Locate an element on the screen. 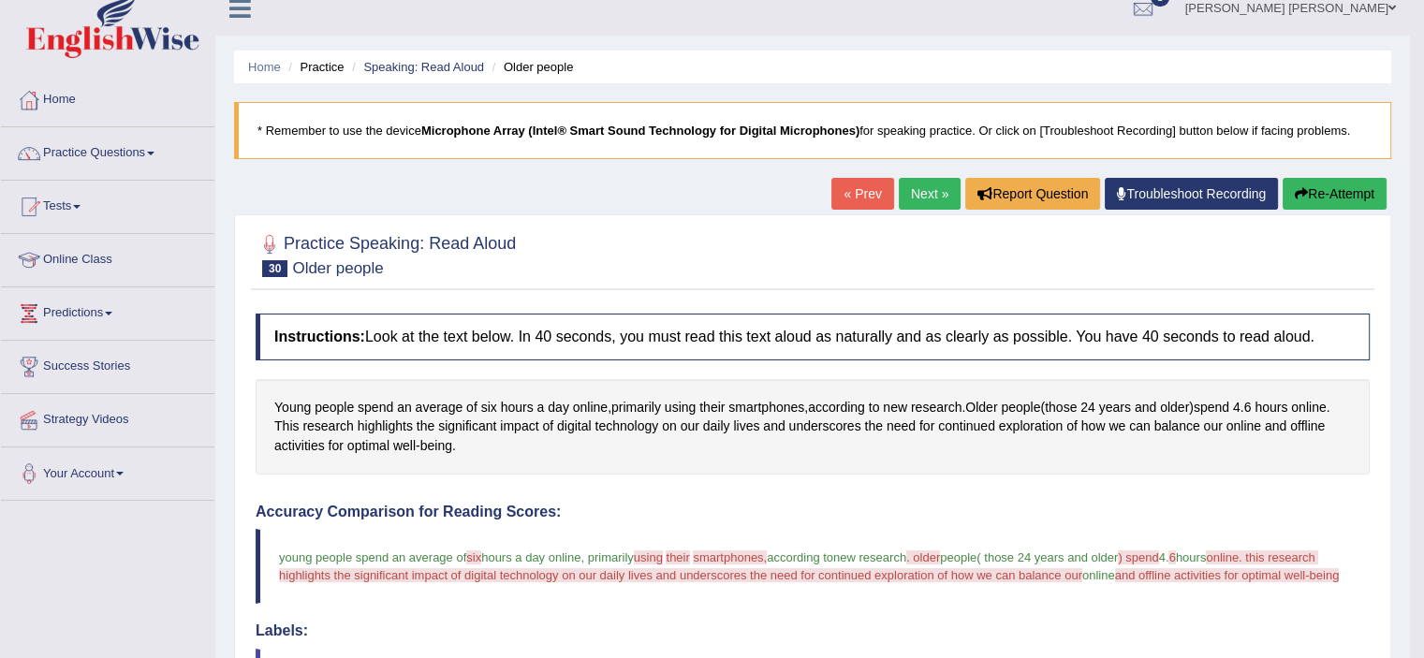 This screenshot has width=1424, height=658. h4: Accuracy Comparison for Reading Scores: is located at coordinates (813, 512).